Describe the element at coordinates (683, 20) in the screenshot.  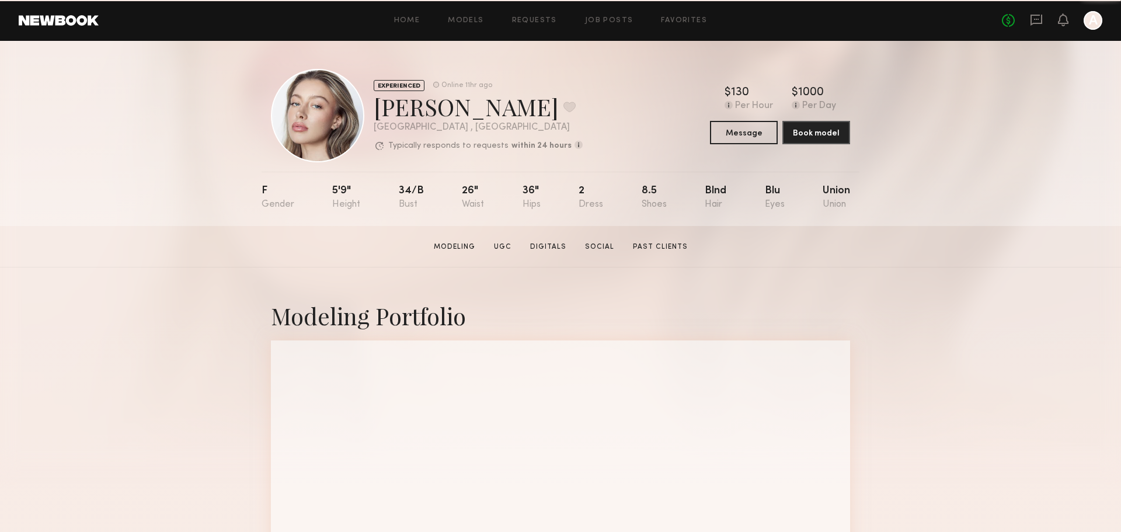
I see `a: Favorites` at that location.